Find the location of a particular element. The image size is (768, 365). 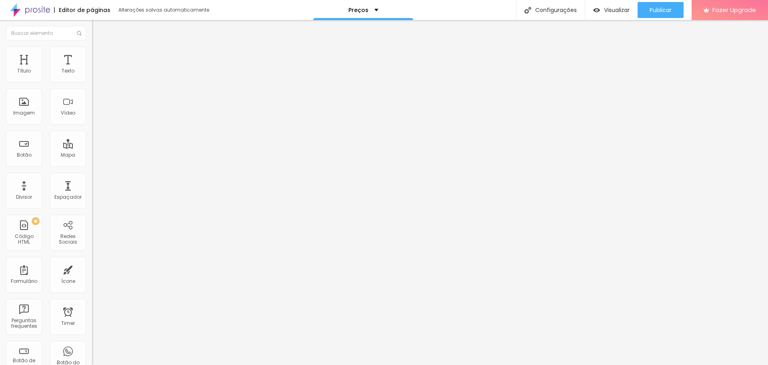

div: Código HTML is located at coordinates (24, 239).